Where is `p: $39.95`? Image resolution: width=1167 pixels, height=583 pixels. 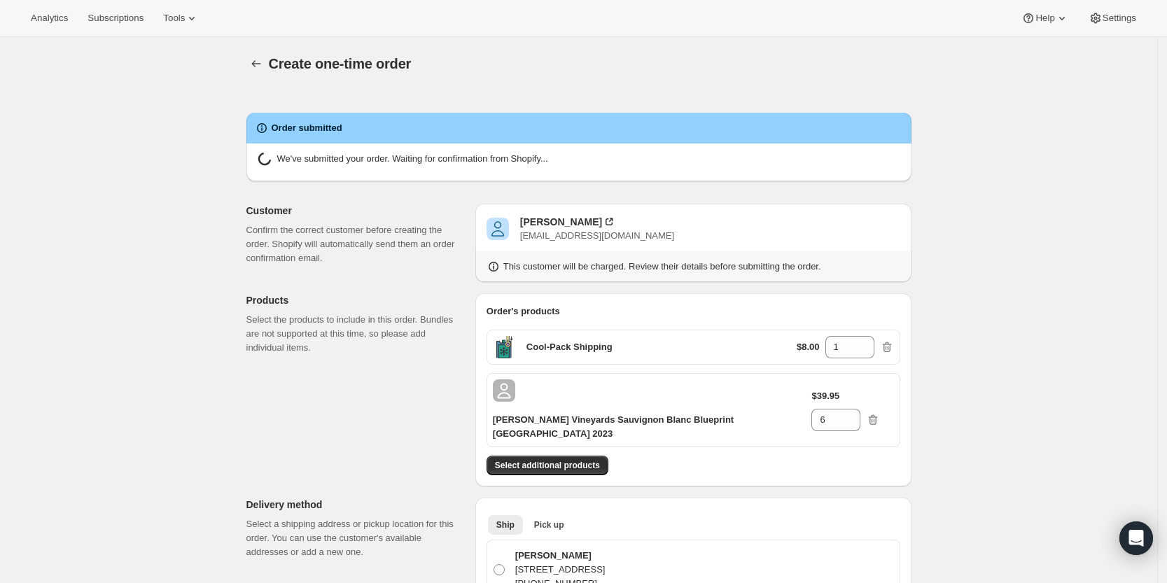 p: $39.95 is located at coordinates (825, 396).